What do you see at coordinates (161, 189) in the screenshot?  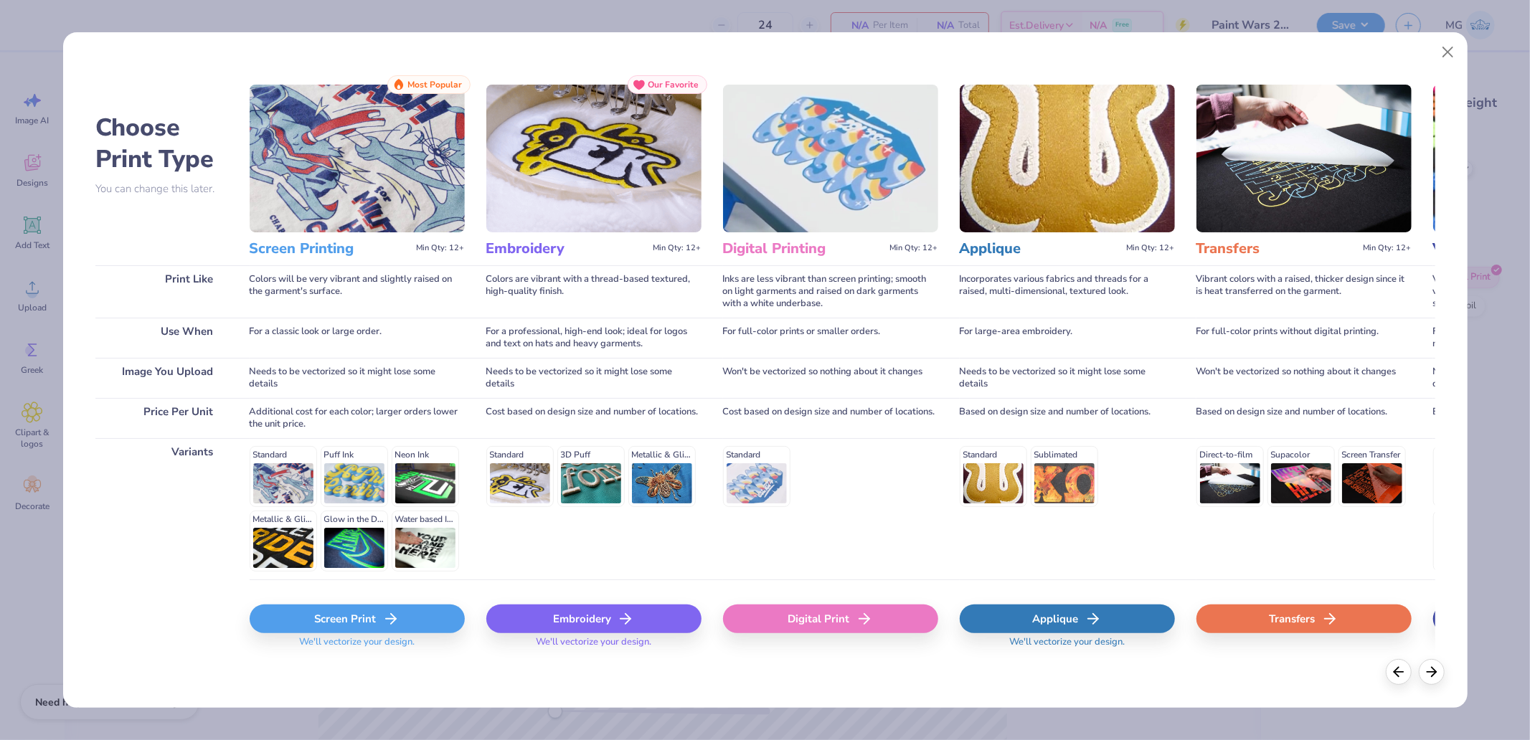 I see `p: You can change this later.` at bounding box center [161, 189].